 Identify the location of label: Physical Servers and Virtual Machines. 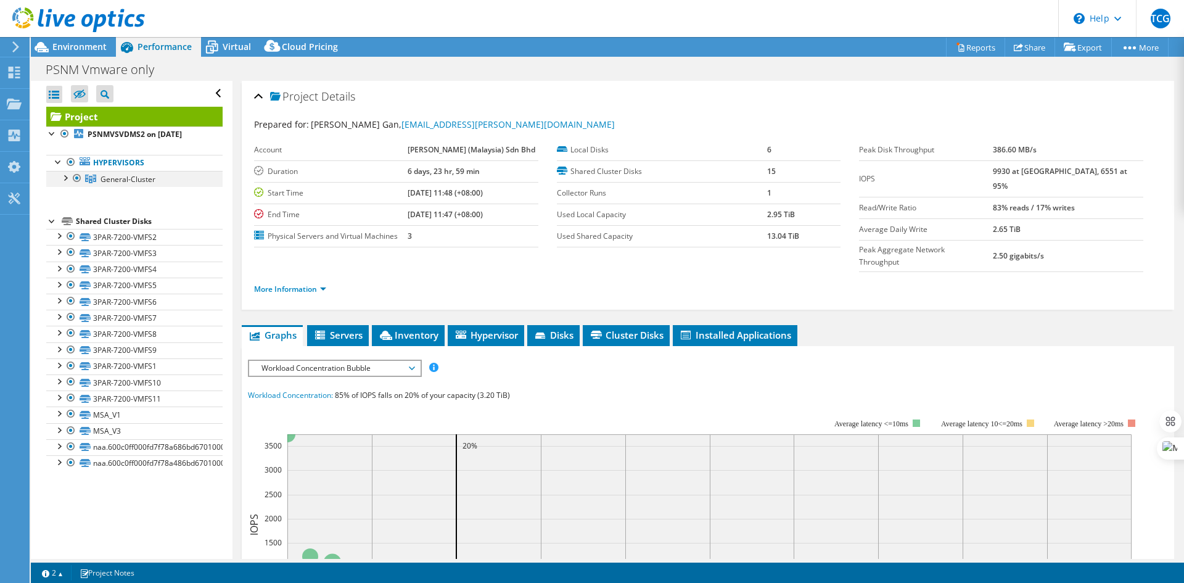
(331, 236).